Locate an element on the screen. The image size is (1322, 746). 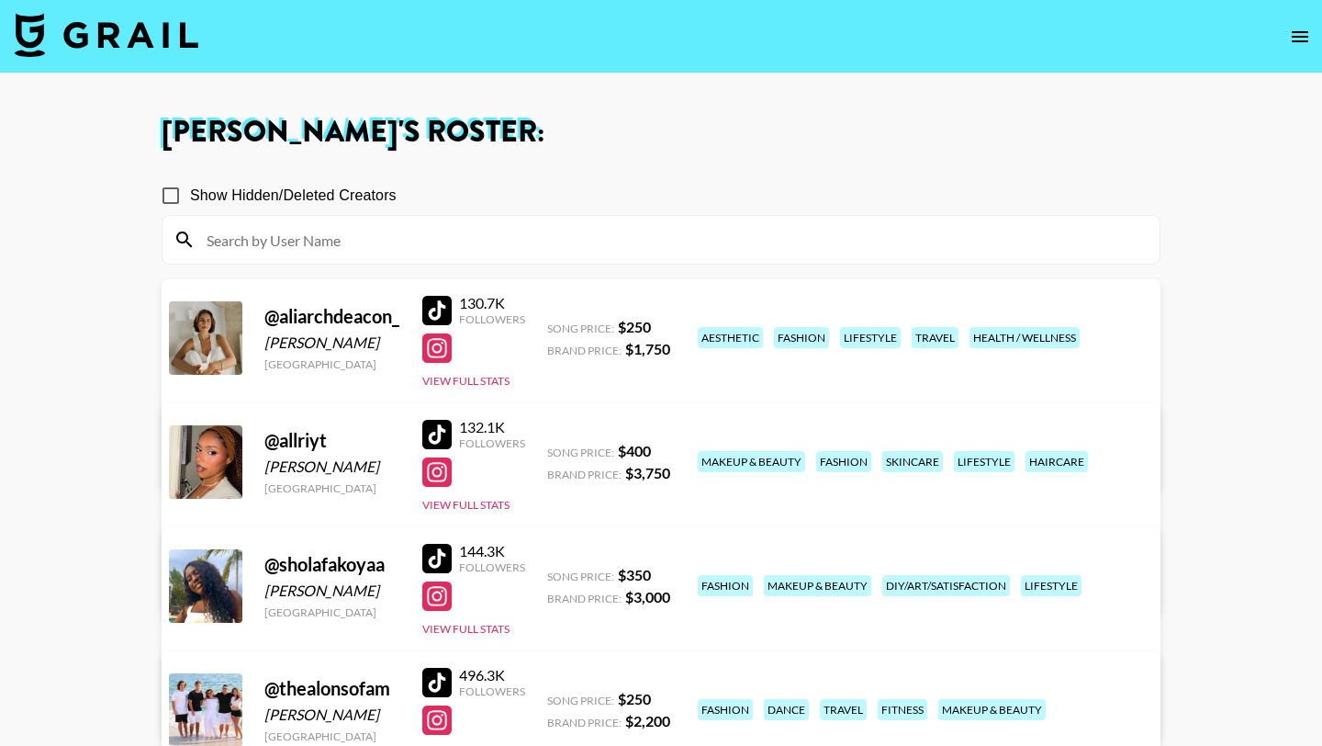
button: open drawer is located at coordinates (1300, 37).